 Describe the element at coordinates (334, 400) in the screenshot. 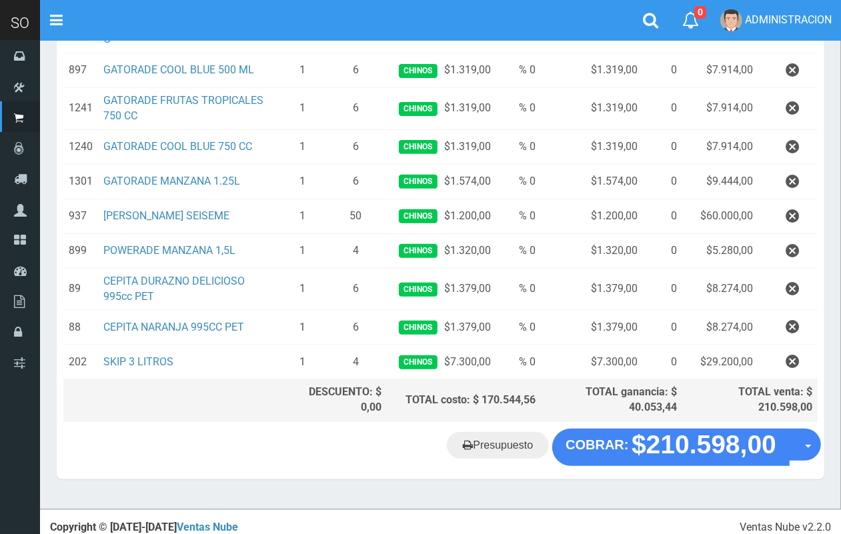

I see `div: DESCUENTO: $ 0,00` at that location.